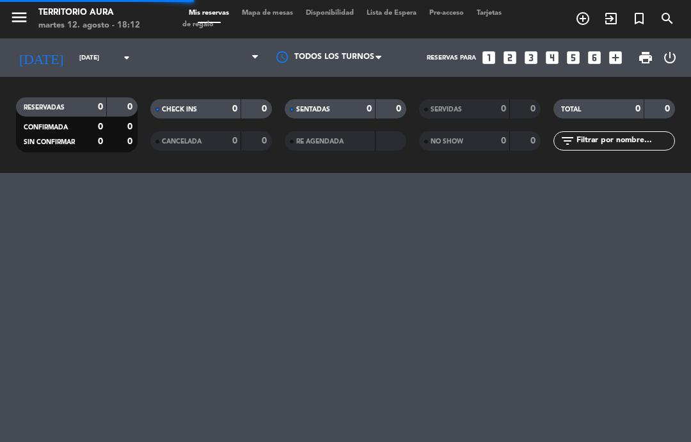  What do you see at coordinates (127, 58) in the screenshot?
I see `i: arrow_drop_down` at bounding box center [127, 58].